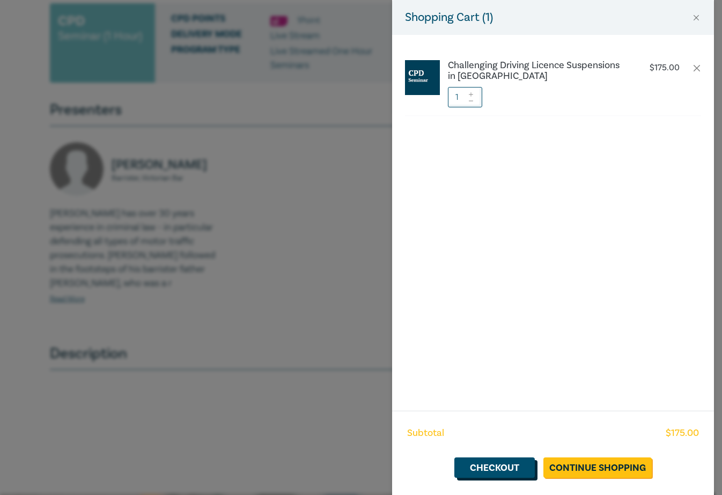  I want to click on h5: Shopping Cart ( 1 ), so click(449, 17).